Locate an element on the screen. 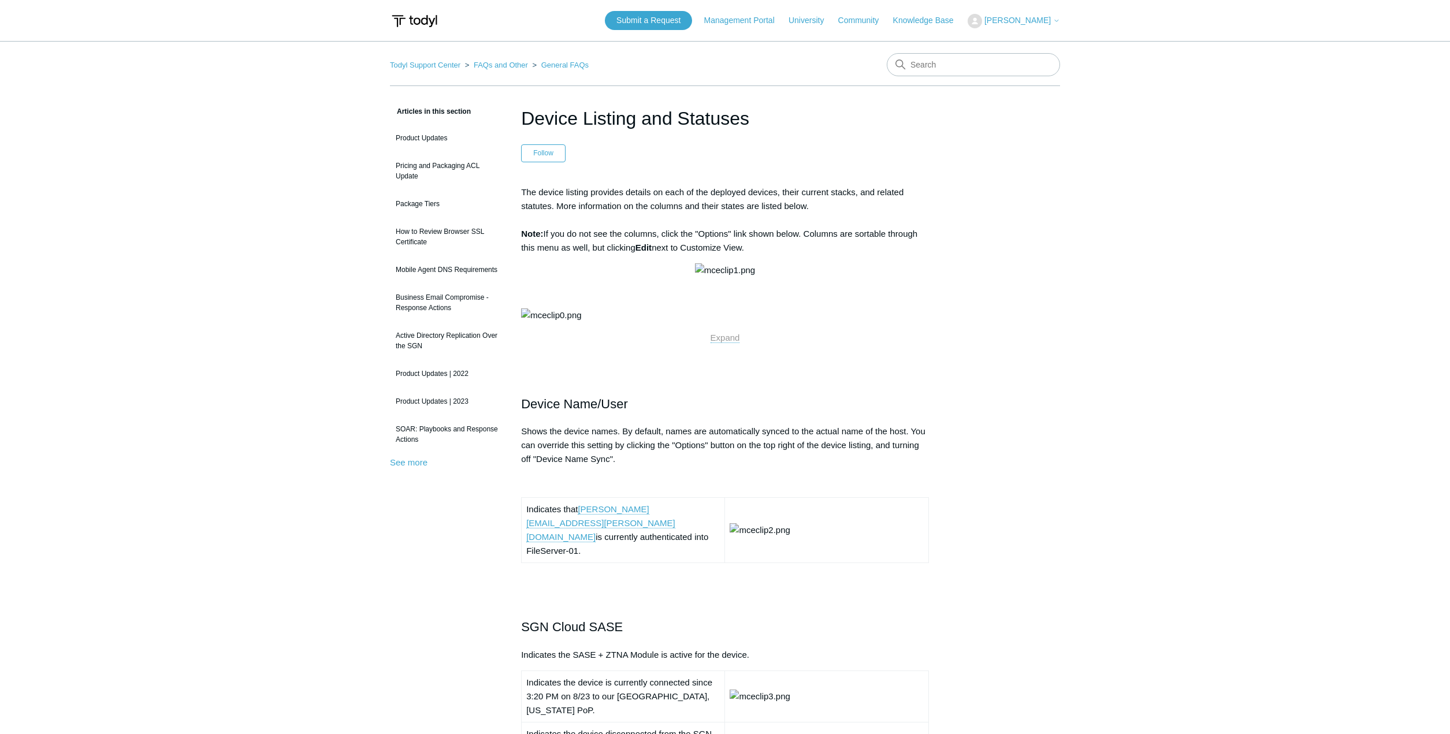 This screenshot has width=1450, height=734. a: Mobile Agent DNS Requirements is located at coordinates (447, 270).